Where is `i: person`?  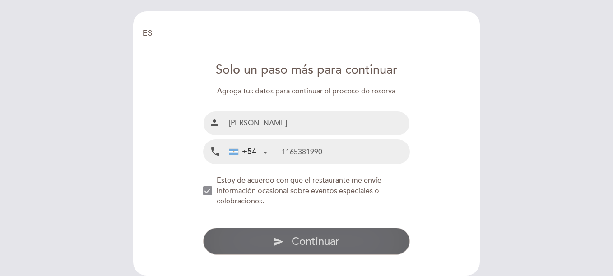
i: person is located at coordinates (214, 123).